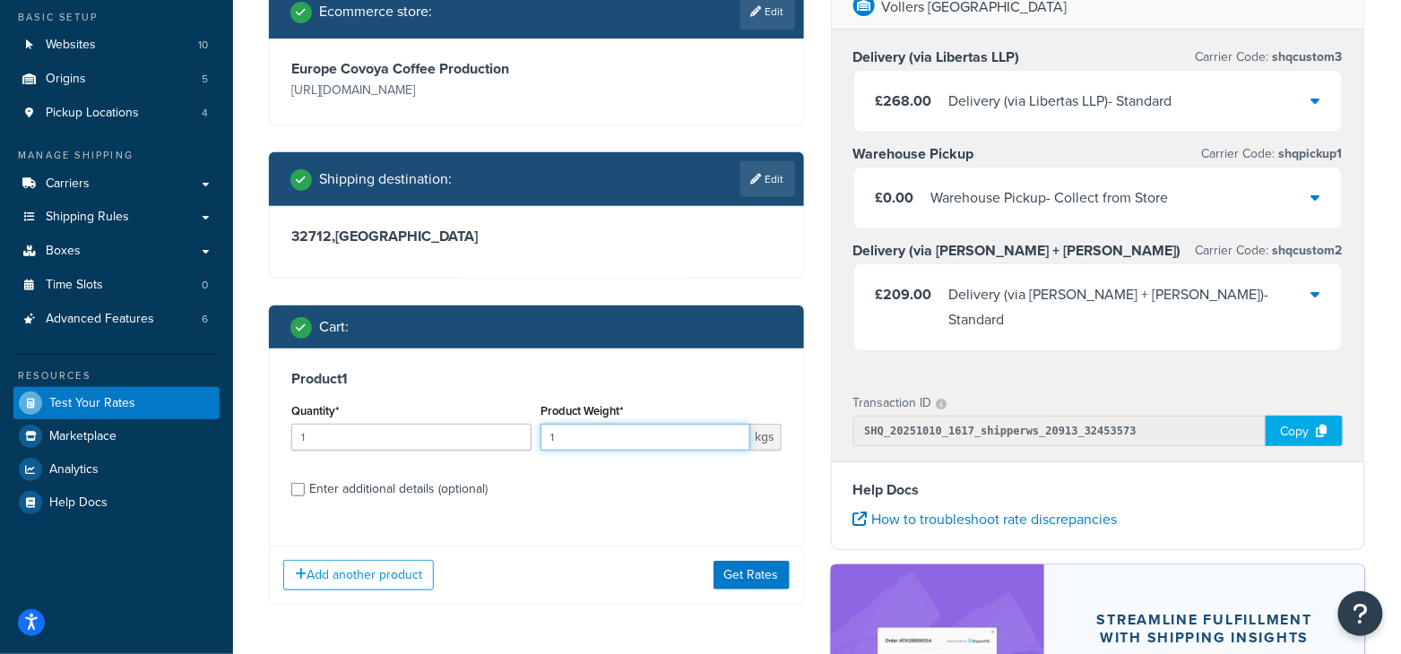  I want to click on span: 0, so click(204, 285).